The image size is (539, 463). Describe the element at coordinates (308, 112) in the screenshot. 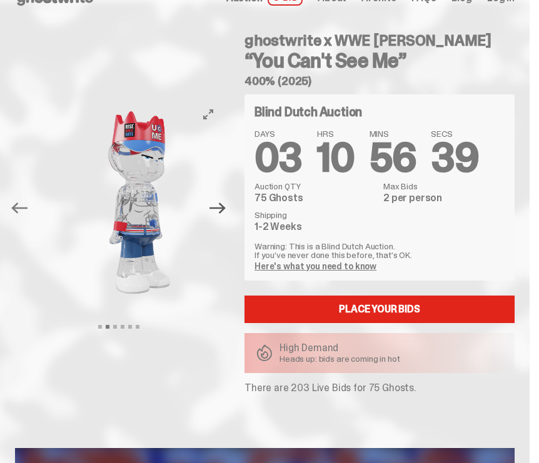

I see `h4: Blind Dutch Auction` at that location.